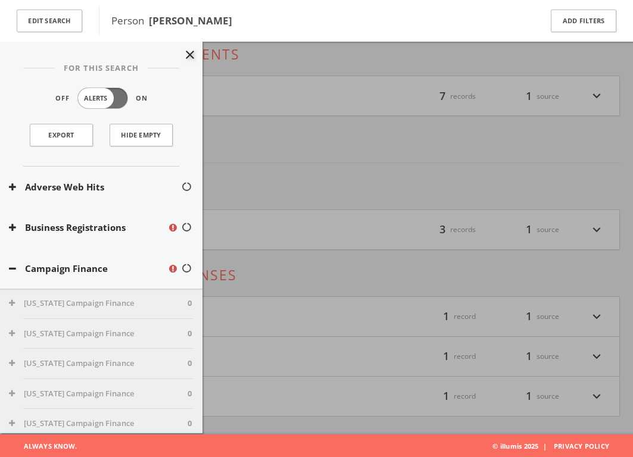 The height and width of the screenshot is (457, 633). What do you see at coordinates (581, 446) in the screenshot?
I see `a: Privacy Policy` at bounding box center [581, 446].